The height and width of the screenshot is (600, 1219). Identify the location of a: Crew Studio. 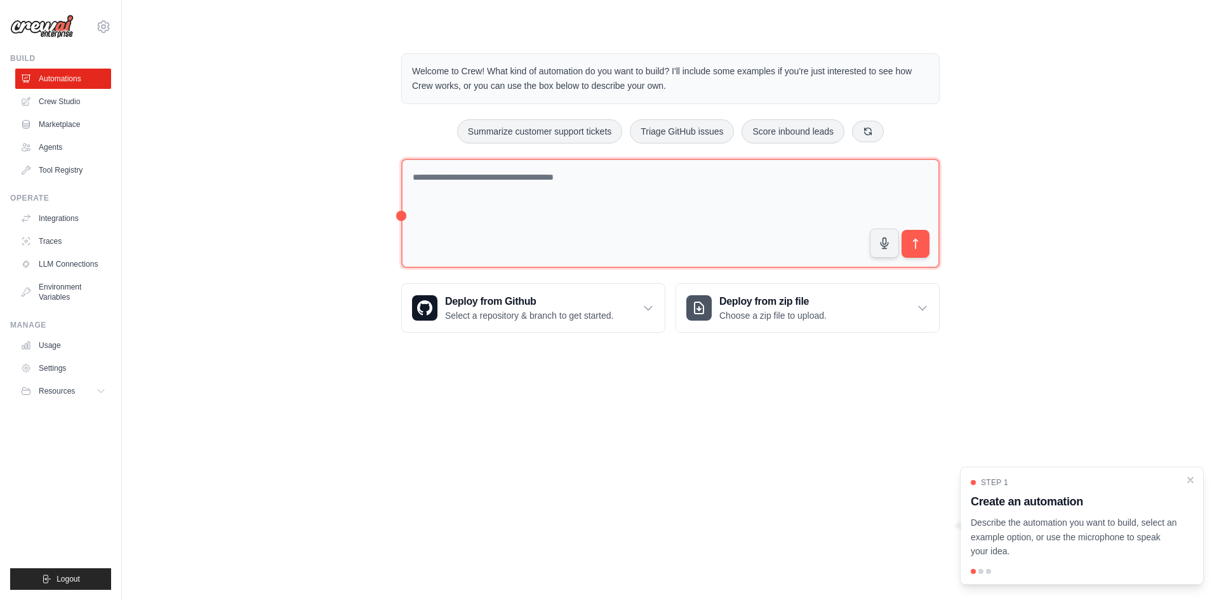
(63, 102).